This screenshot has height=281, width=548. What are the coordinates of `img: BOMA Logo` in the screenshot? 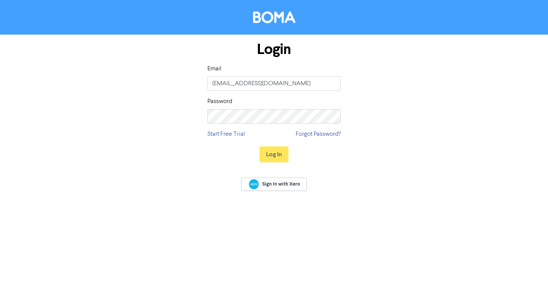 It's located at (274, 17).